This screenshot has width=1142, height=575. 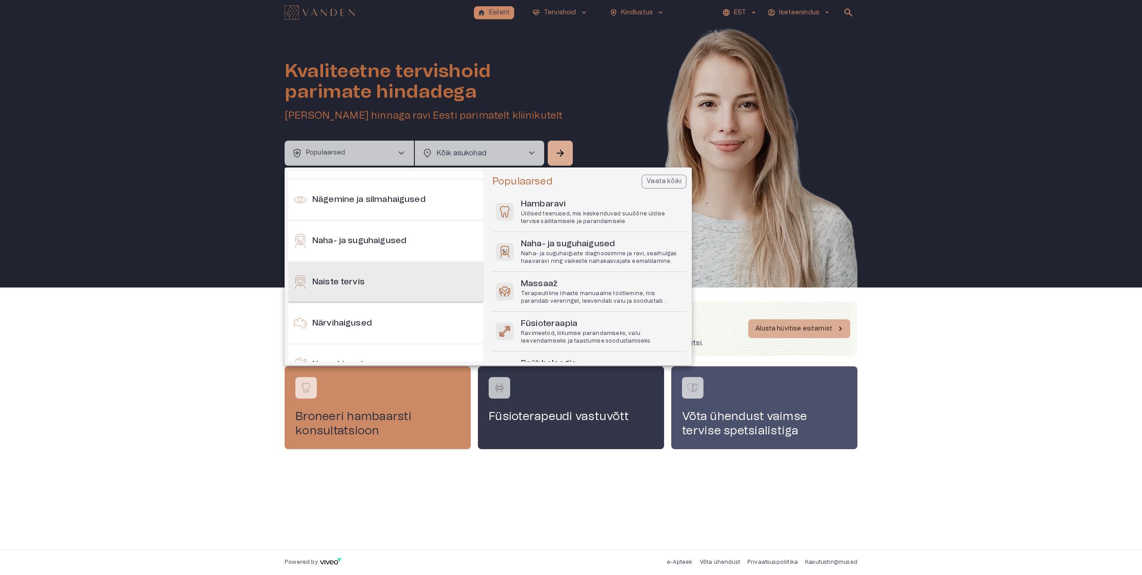 What do you see at coordinates (602, 284) in the screenshot?
I see `h6: Massaaž` at bounding box center [602, 284].